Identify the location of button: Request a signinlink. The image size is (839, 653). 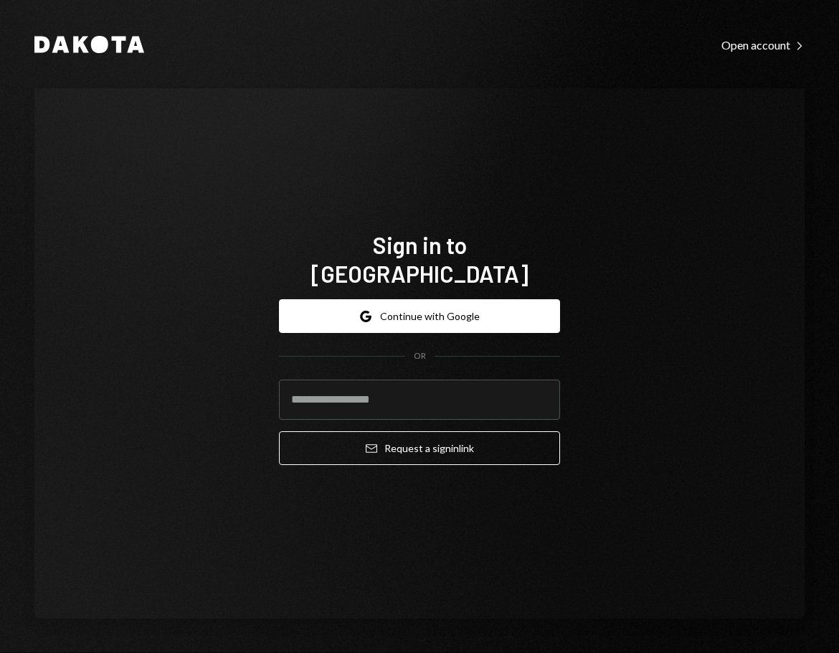
(420, 448).